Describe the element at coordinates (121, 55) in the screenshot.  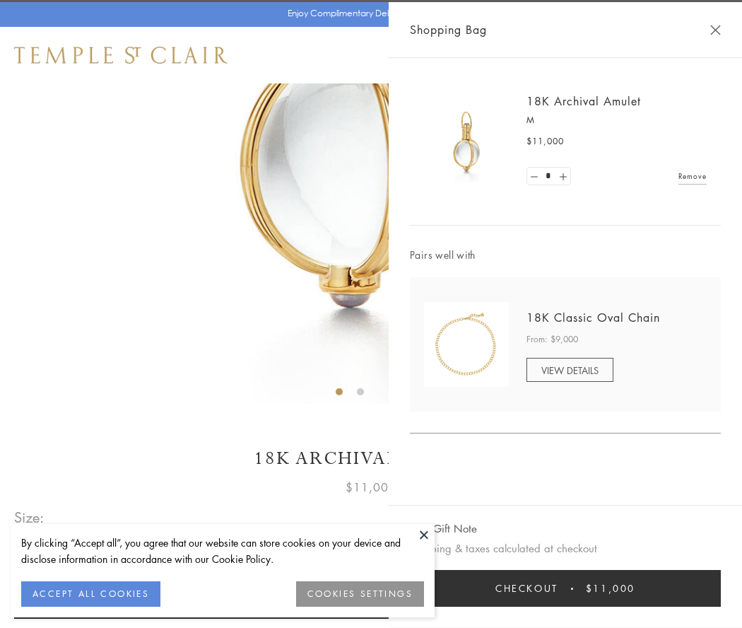
I see `img: Temple St. Clair` at that location.